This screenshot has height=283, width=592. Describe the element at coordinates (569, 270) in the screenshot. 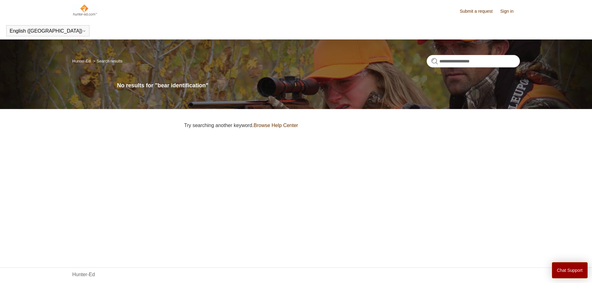

I see `div: Chat Support` at that location.